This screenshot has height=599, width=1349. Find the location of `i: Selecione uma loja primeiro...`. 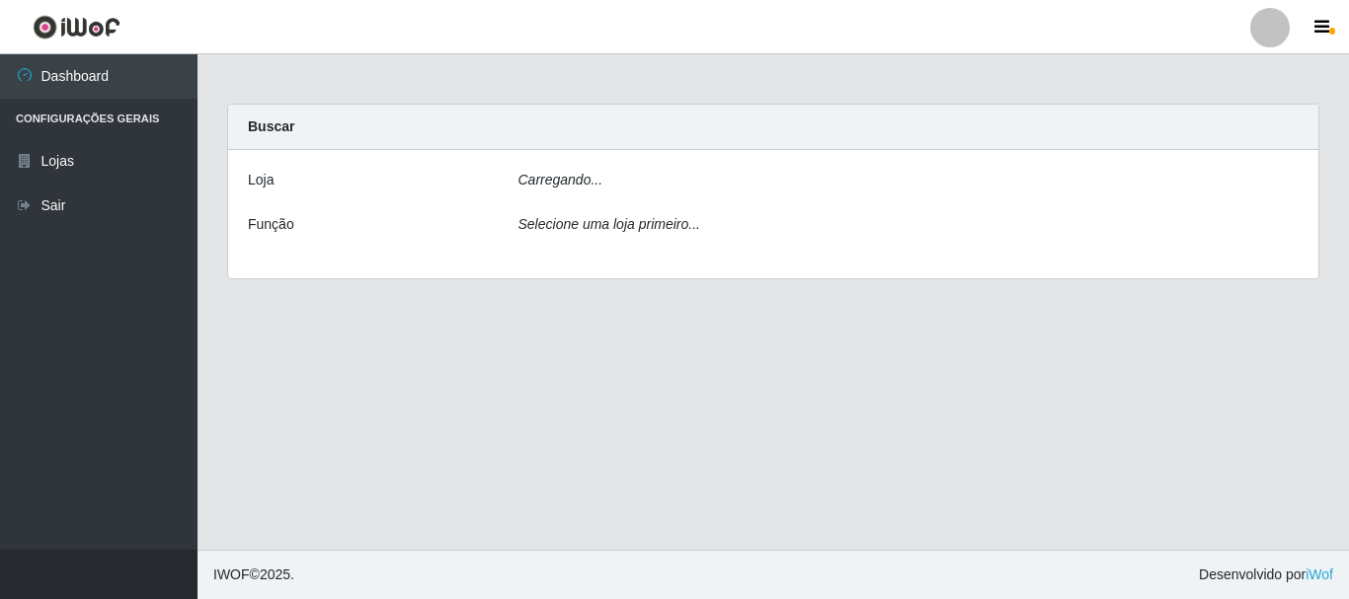

i: Selecione uma loja primeiro... is located at coordinates (609, 224).